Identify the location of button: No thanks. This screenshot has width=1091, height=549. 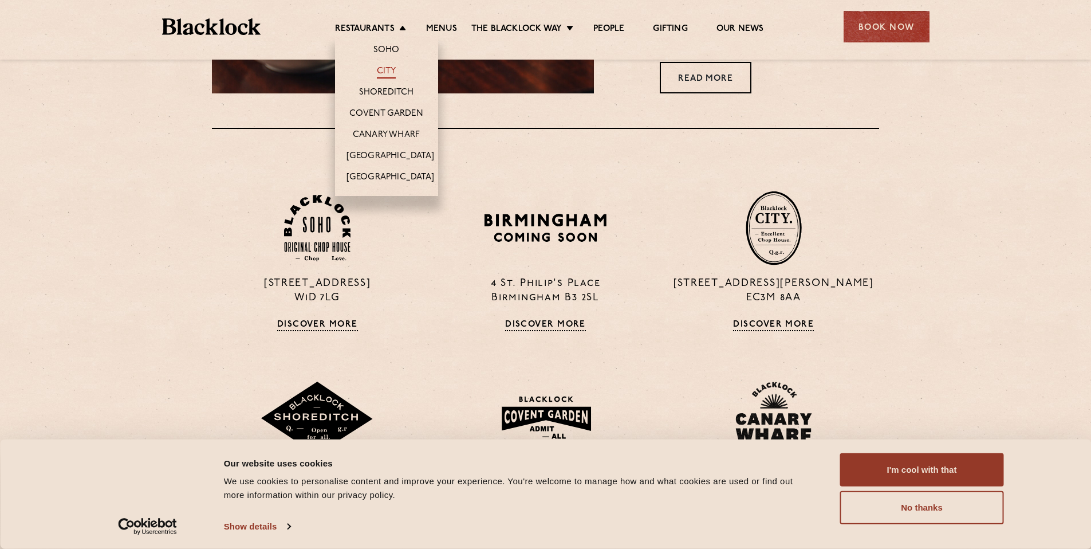
(922, 508).